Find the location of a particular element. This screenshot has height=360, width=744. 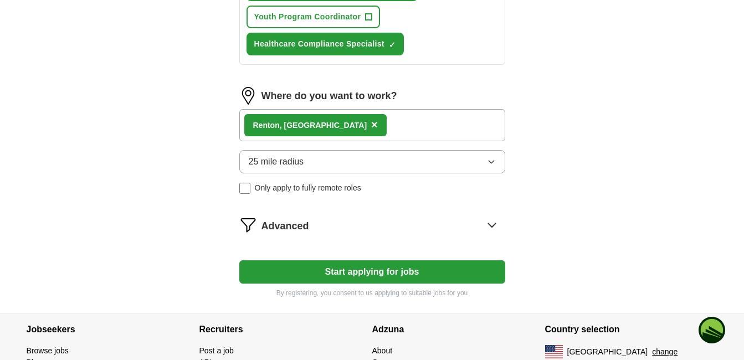

span: Advanced is located at coordinates (285, 226).